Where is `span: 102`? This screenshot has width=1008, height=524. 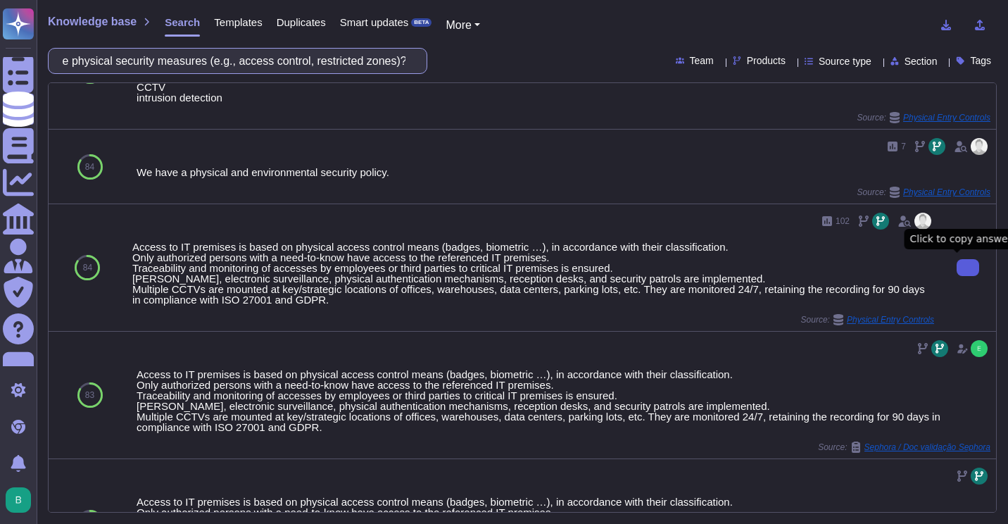 span: 102 is located at coordinates (843, 221).